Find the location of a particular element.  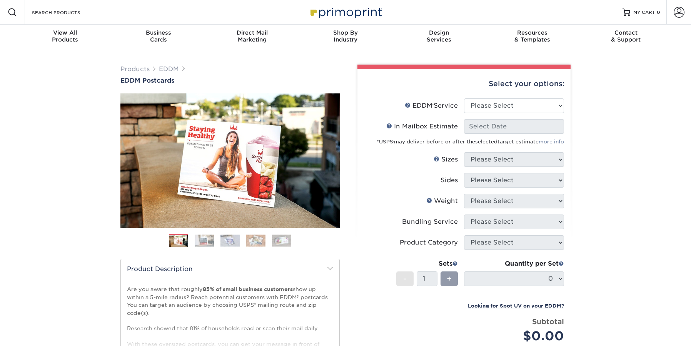

span: Shop By is located at coordinates (345, 33).